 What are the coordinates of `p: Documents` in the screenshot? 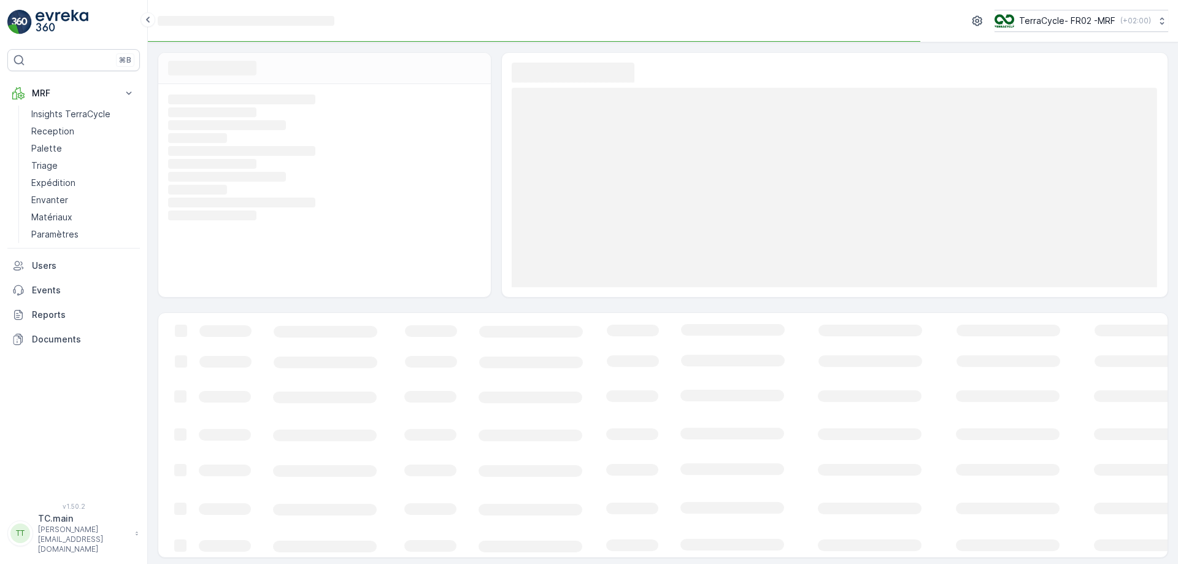 It's located at (83, 339).